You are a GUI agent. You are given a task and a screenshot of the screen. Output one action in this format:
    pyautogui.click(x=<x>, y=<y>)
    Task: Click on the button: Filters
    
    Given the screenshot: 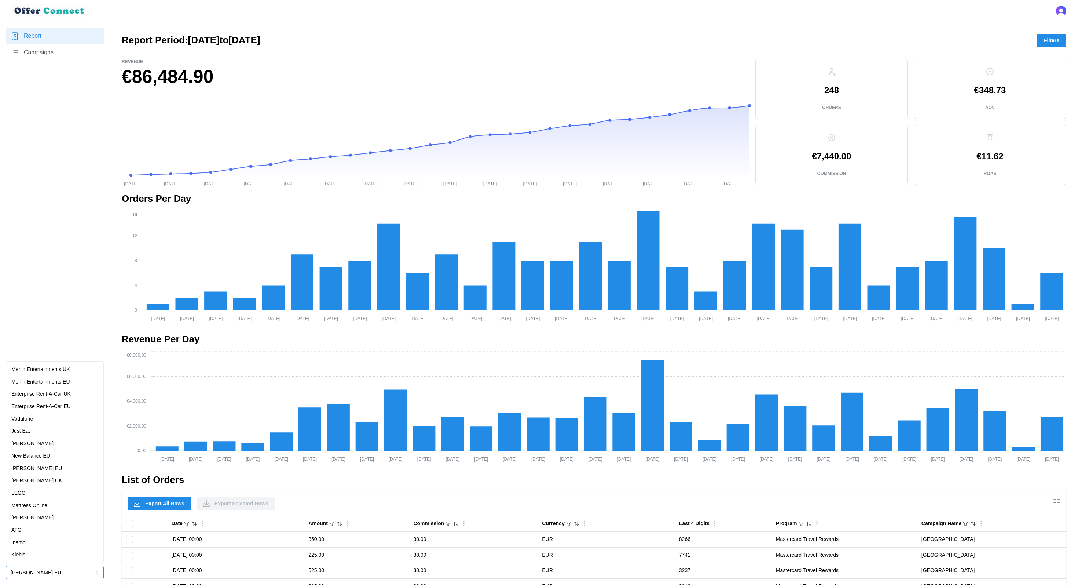 What is the action you would take?
    pyautogui.click(x=1052, y=40)
    